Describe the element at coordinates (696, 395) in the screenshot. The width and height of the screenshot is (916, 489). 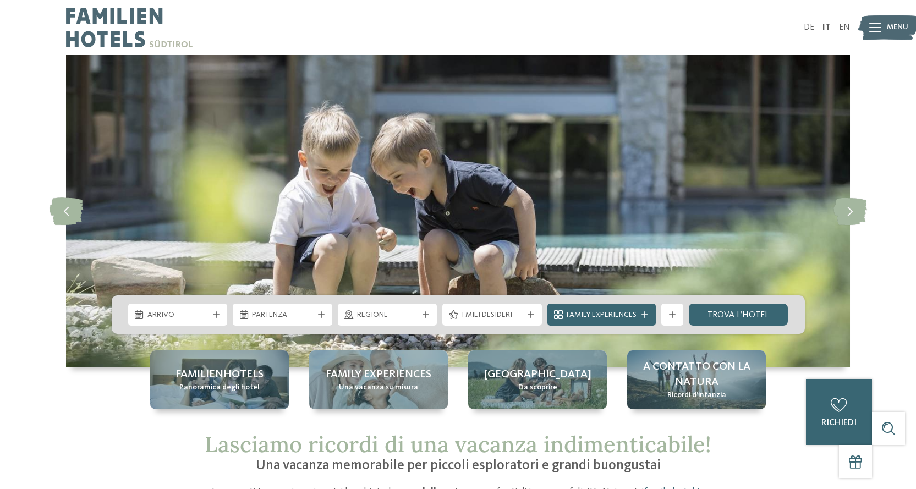
I see `span: Ricordi d’infanzia` at that location.